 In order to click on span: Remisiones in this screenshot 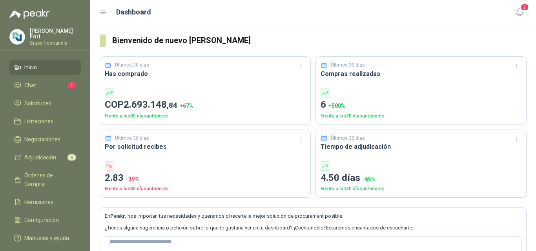, I will do `click(39, 202)`.